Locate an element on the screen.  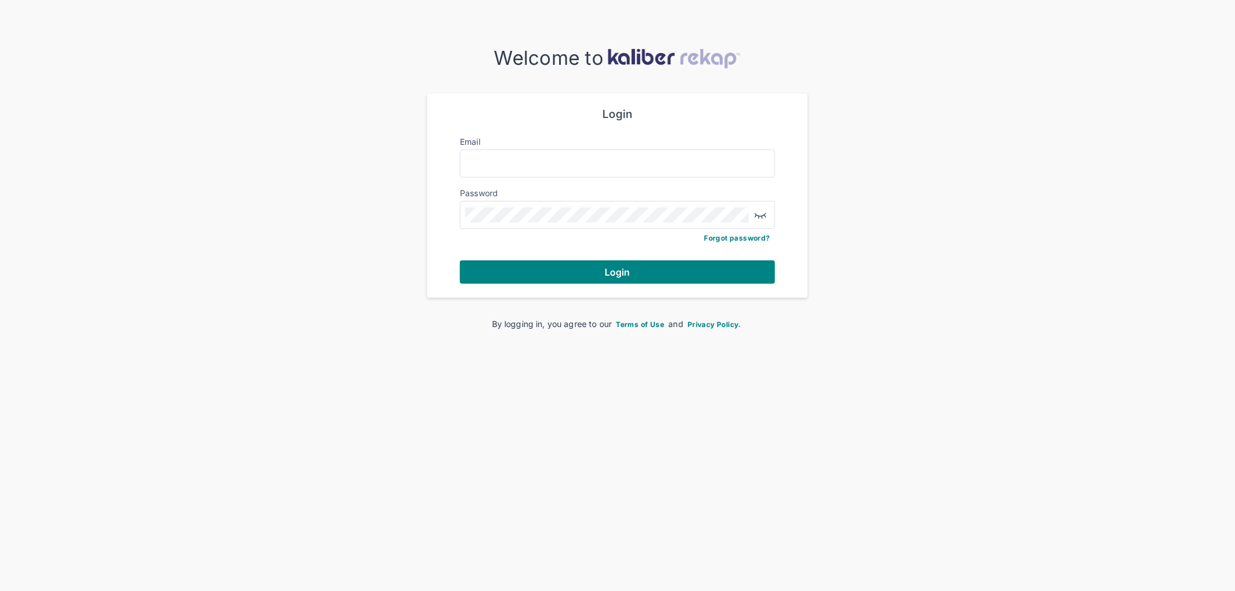
span: Forgot password? is located at coordinates (737, 238).